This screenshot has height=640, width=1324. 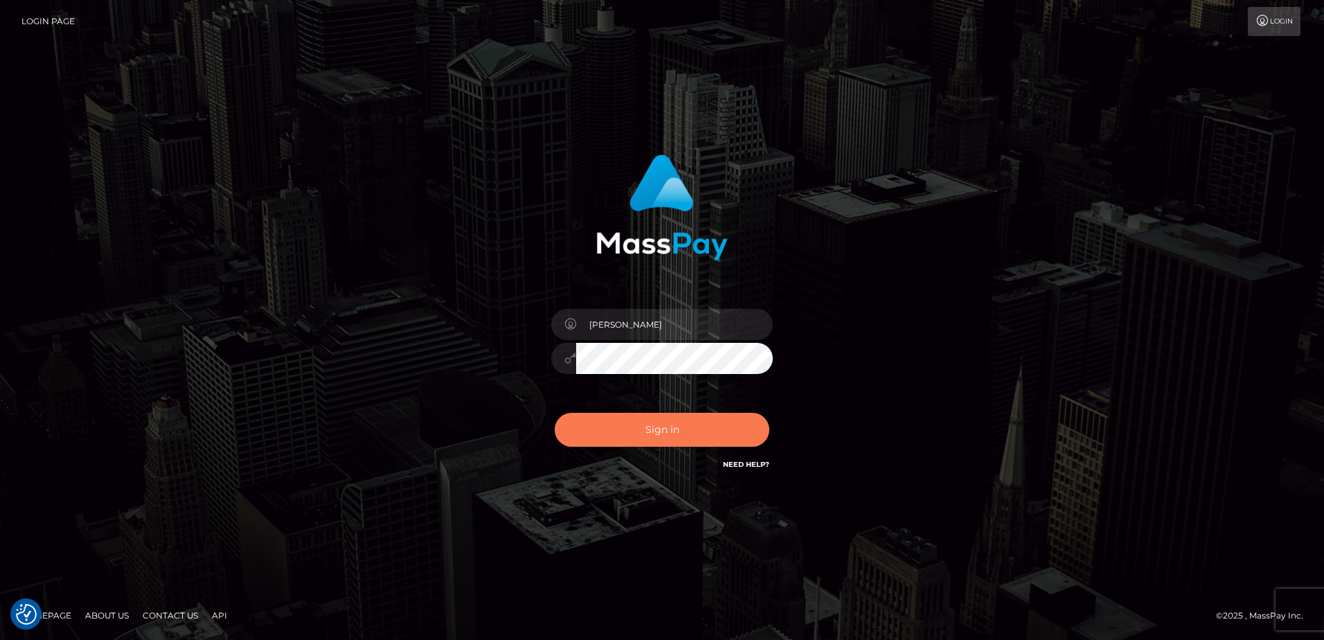 I want to click on input: Username..., so click(x=675, y=324).